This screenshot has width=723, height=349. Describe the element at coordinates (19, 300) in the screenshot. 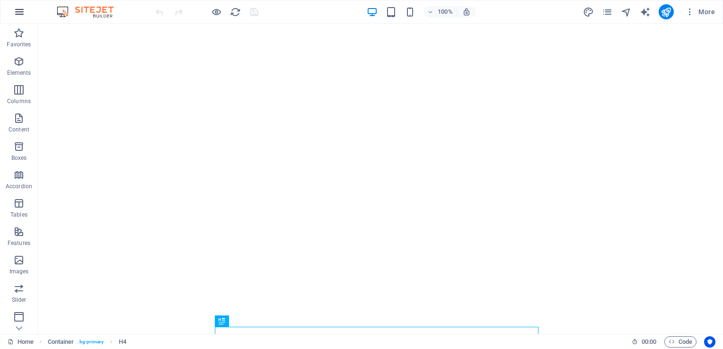

I see `p: Slider` at that location.